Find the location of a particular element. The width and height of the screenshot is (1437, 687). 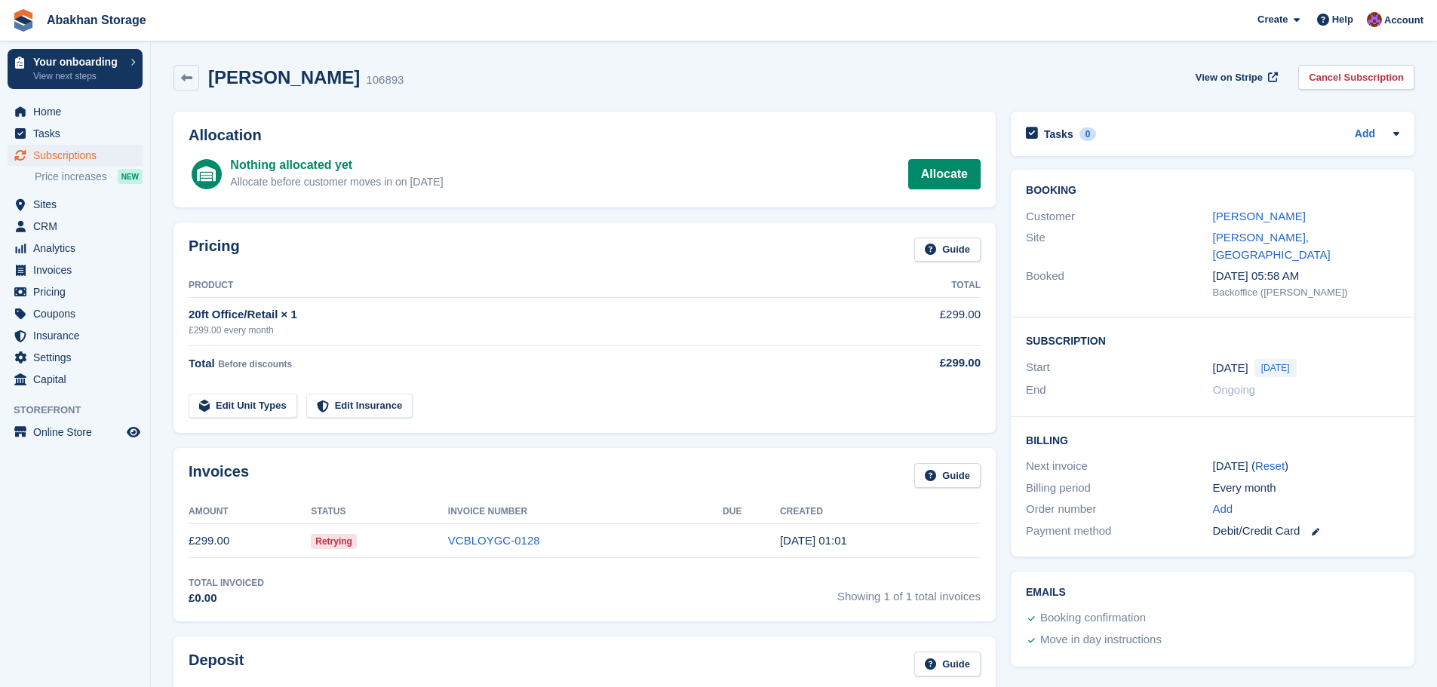

a: Preview store is located at coordinates (134, 432).